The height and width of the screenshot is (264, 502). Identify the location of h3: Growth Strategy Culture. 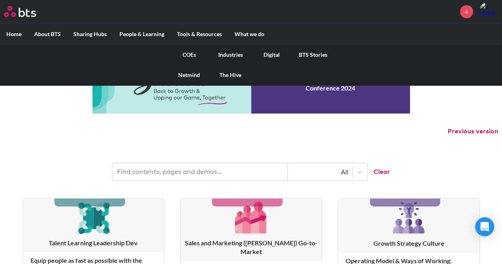
(408, 243).